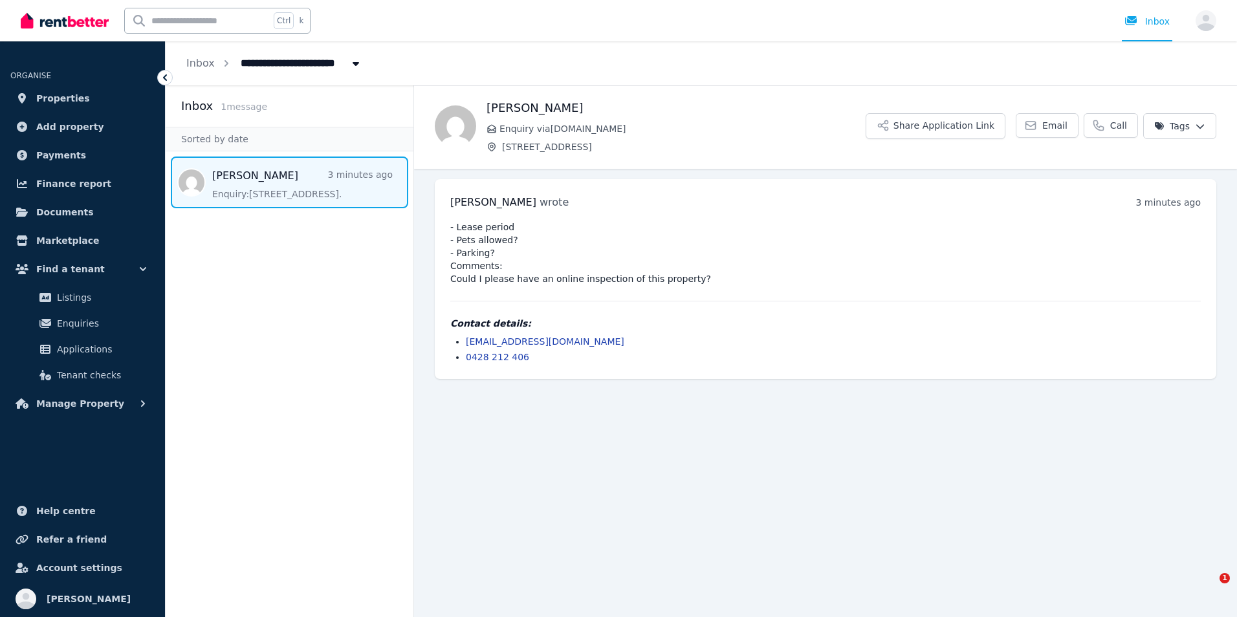 Image resolution: width=1237 pixels, height=617 pixels. Describe the element at coordinates (71, 539) in the screenshot. I see `span: Refer a friend` at that location.